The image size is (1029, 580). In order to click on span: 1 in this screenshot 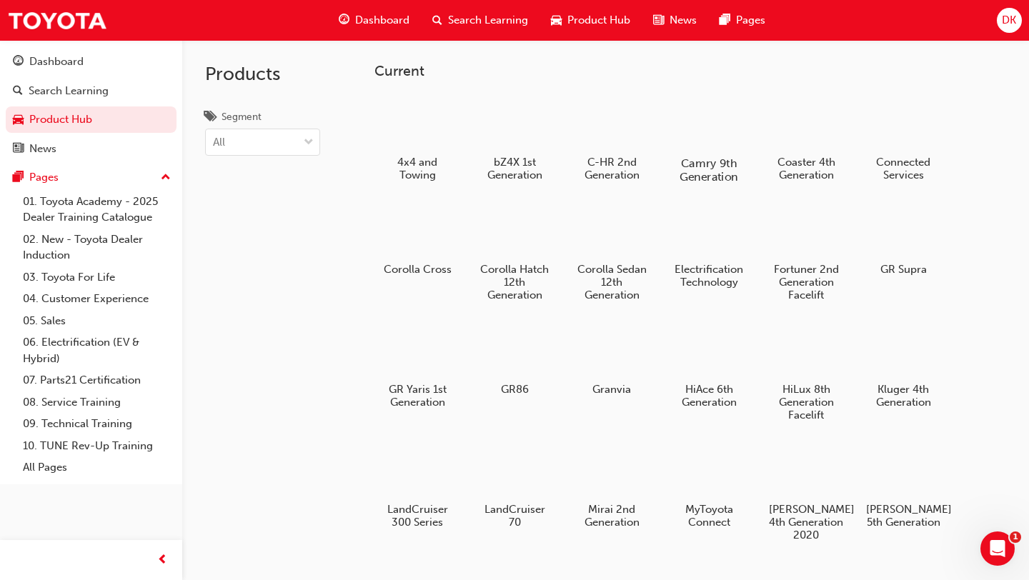, I will do `click(1015, 537)`.